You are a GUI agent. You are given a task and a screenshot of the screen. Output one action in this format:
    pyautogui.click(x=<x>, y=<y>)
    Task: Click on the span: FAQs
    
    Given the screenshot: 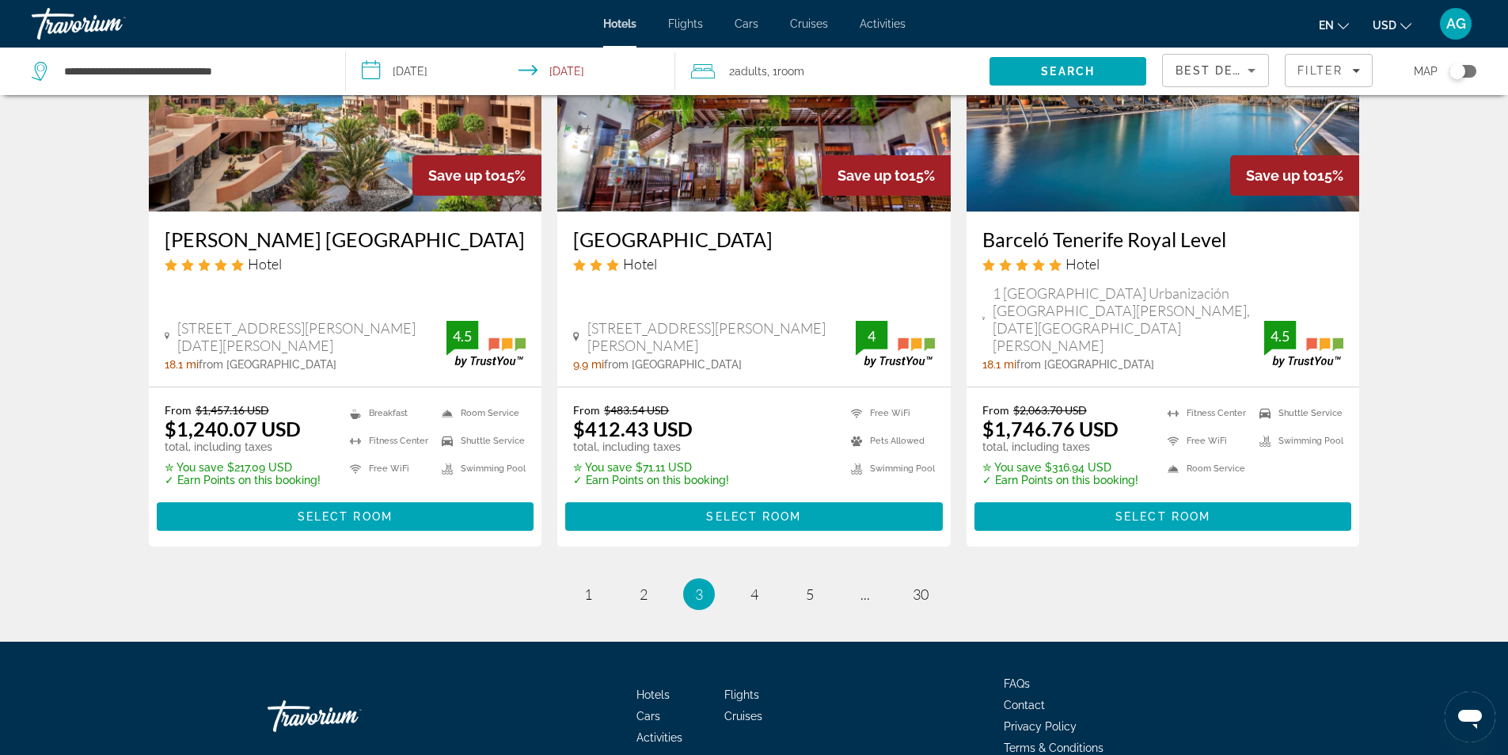 What is the action you would take?
    pyautogui.click(x=1017, y=683)
    